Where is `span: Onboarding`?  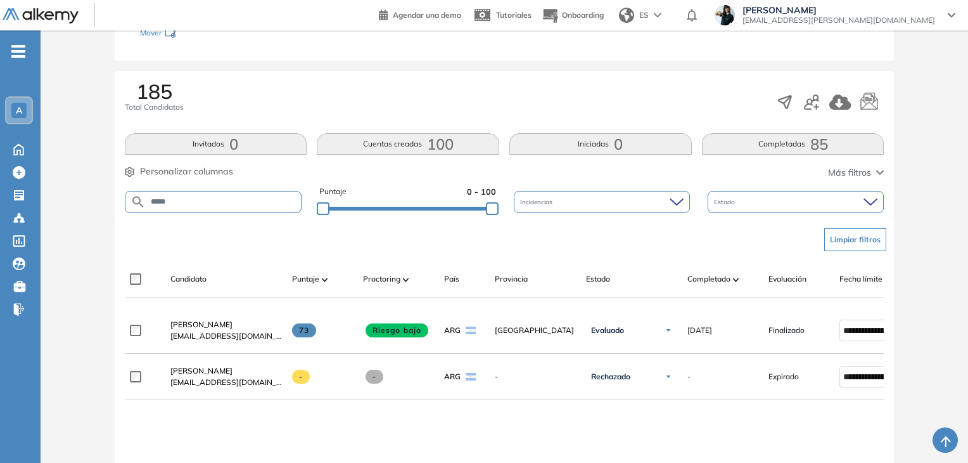 span: Onboarding is located at coordinates (583, 15).